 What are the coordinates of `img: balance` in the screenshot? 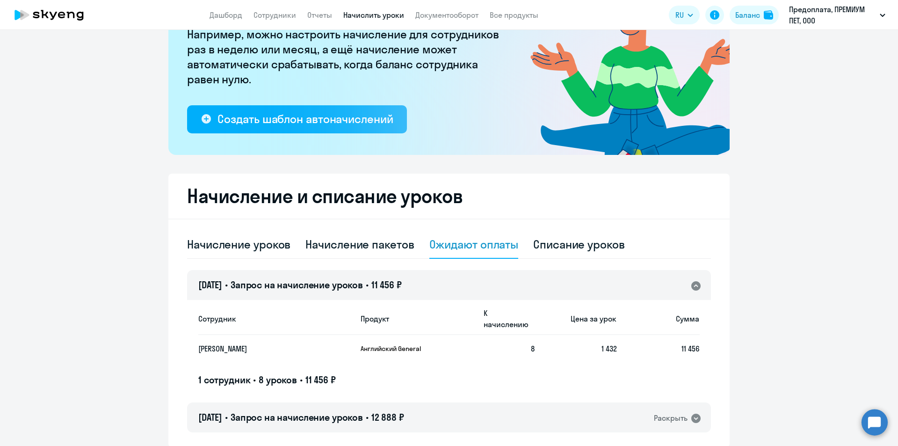 It's located at (768, 15).